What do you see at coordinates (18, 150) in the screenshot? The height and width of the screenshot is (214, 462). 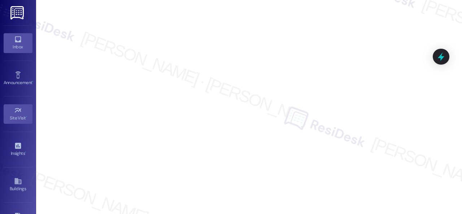 I see `a: Insights •` at bounding box center [18, 150].